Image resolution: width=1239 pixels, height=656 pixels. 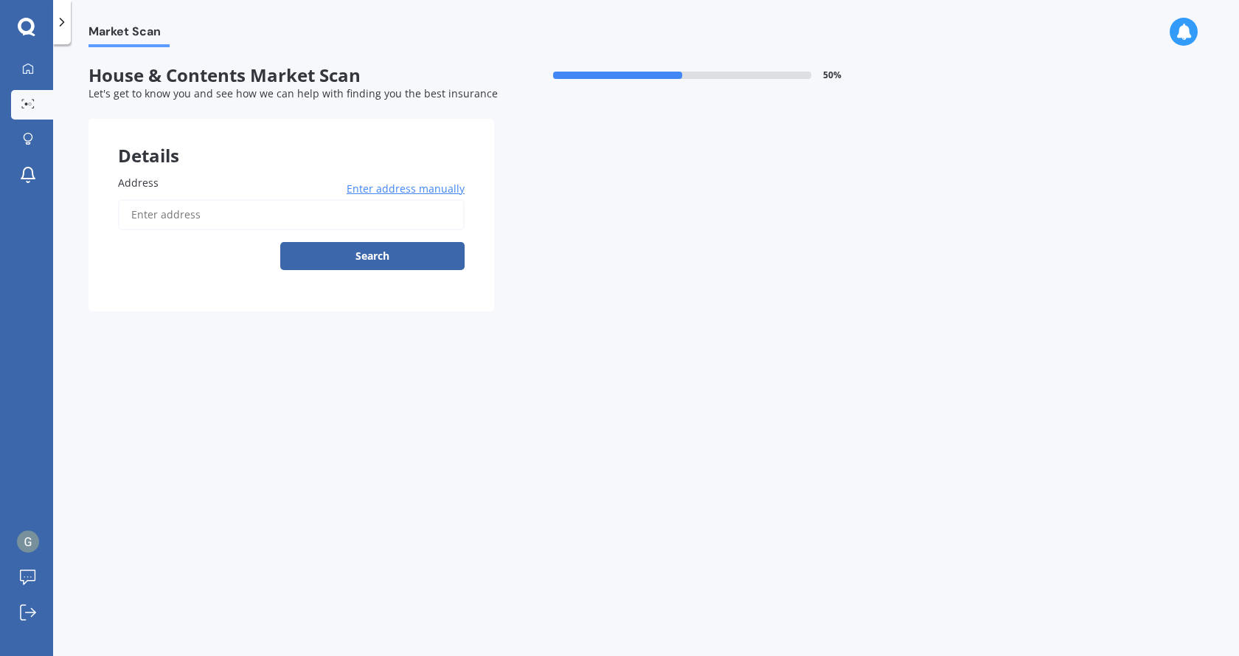 I want to click on span: Market Scan, so click(x=129, y=34).